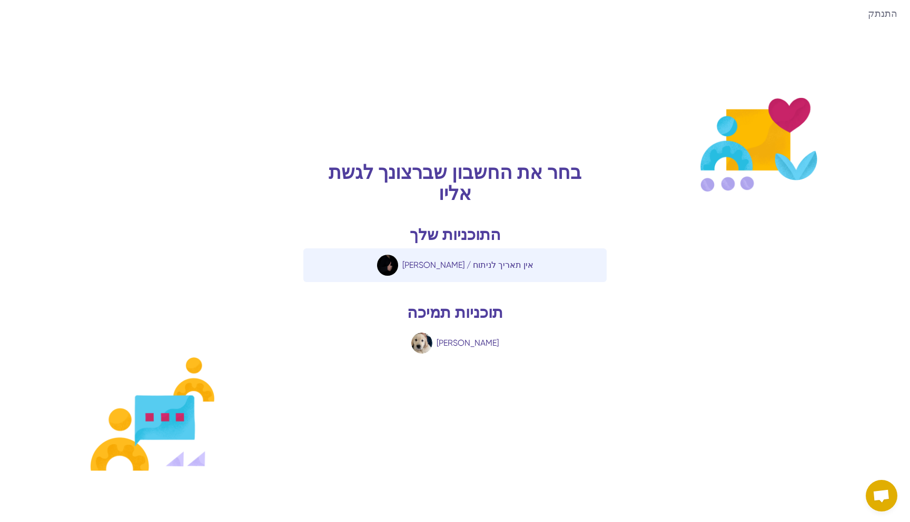 The image size is (910, 522). I want to click on div: בחר את החשבון שברצונך לגשת אליו, so click(455, 183).